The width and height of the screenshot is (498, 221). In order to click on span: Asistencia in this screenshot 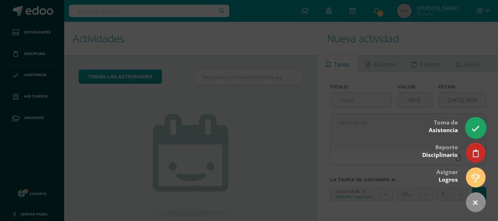, I will do `click(444, 130)`.